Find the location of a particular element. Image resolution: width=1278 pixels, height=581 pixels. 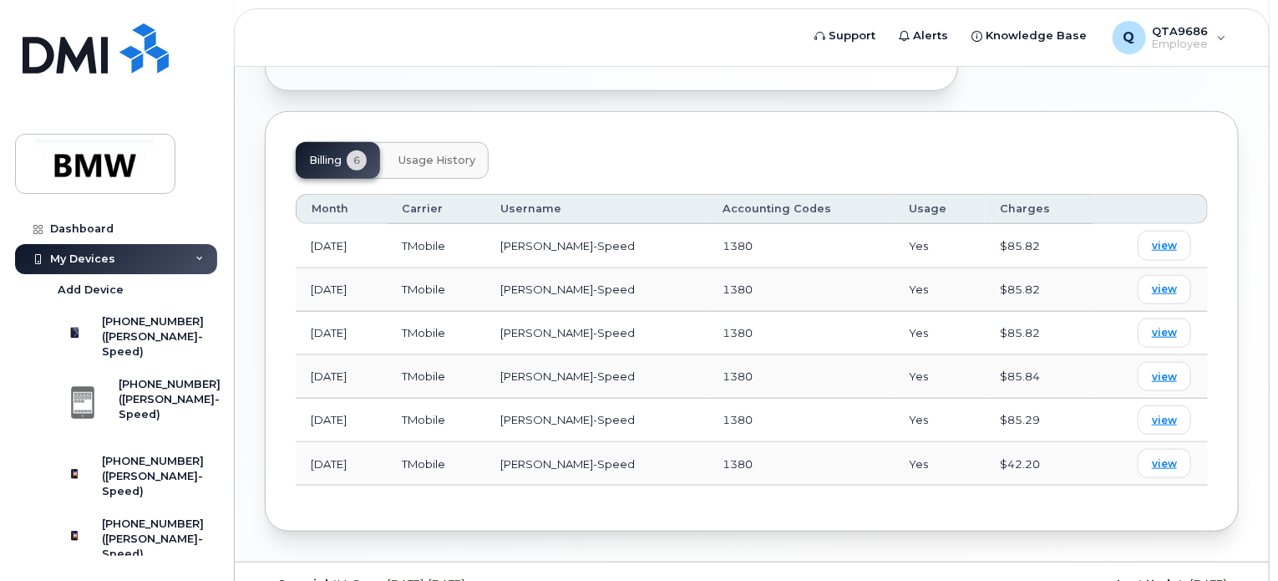

th: Accounting Codes is located at coordinates (801, 209).